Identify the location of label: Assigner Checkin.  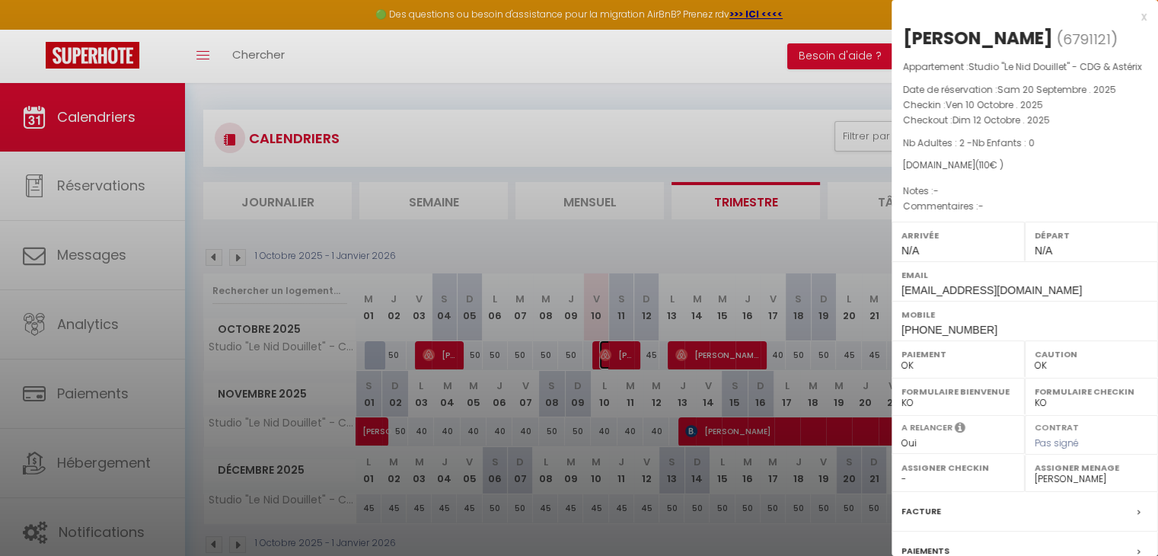
(958, 468).